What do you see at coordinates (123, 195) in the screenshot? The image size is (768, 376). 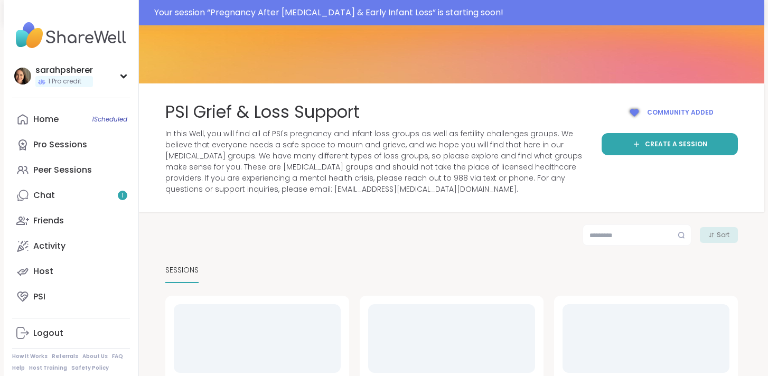 I see `span: 1` at bounding box center [123, 195].